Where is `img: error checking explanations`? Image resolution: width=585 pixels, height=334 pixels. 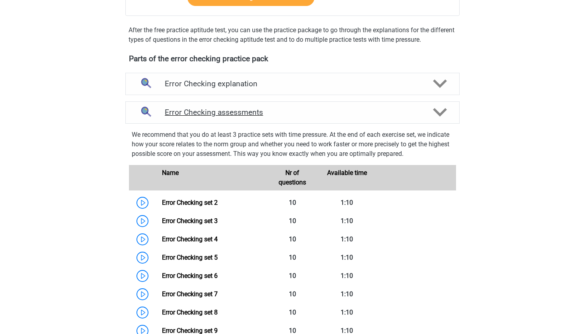 img: error checking explanations is located at coordinates (145, 84).